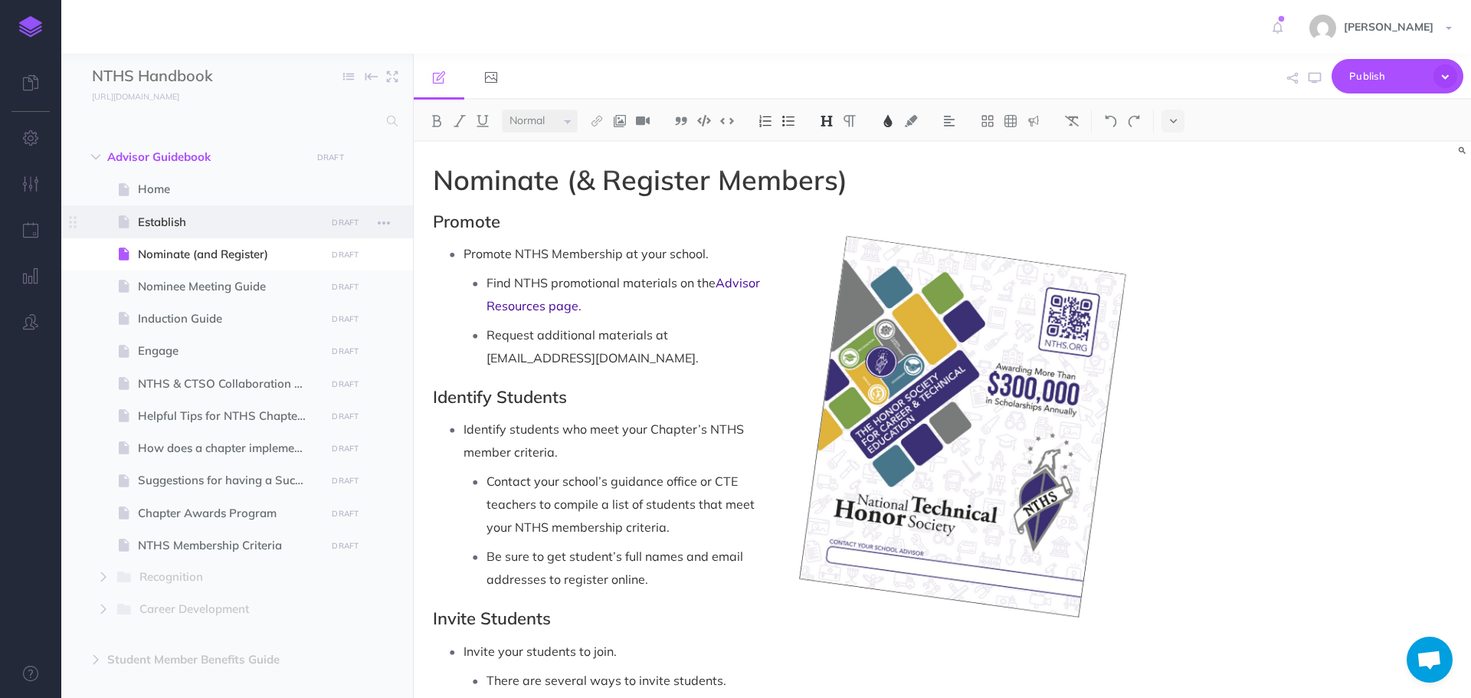 The width and height of the screenshot is (1471, 698). Describe the element at coordinates (229, 384) in the screenshot. I see `span: NTHS & CTSO Collaboration Guide` at that location.